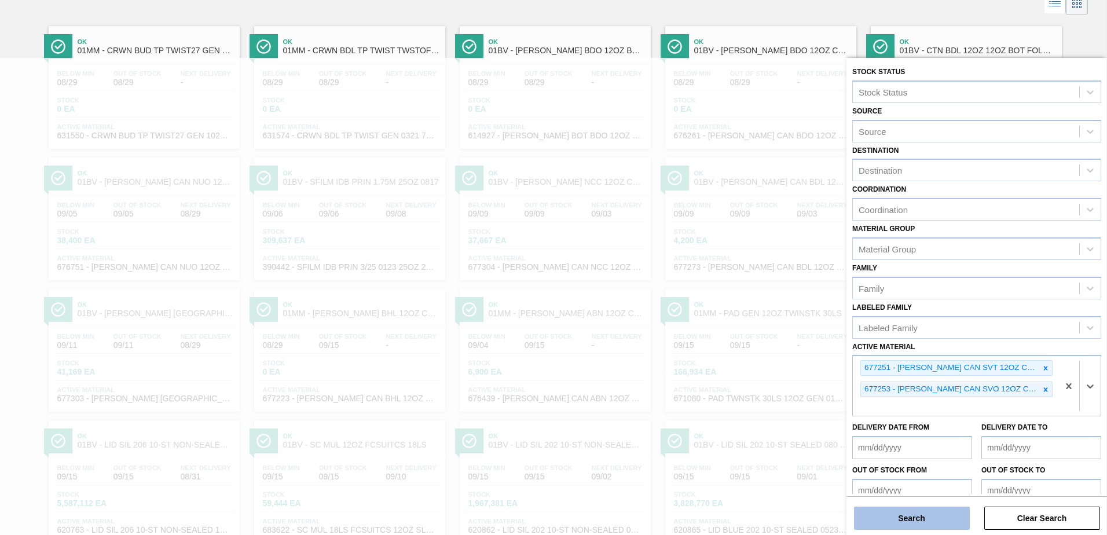  I want to click on label: Material Group, so click(883, 229).